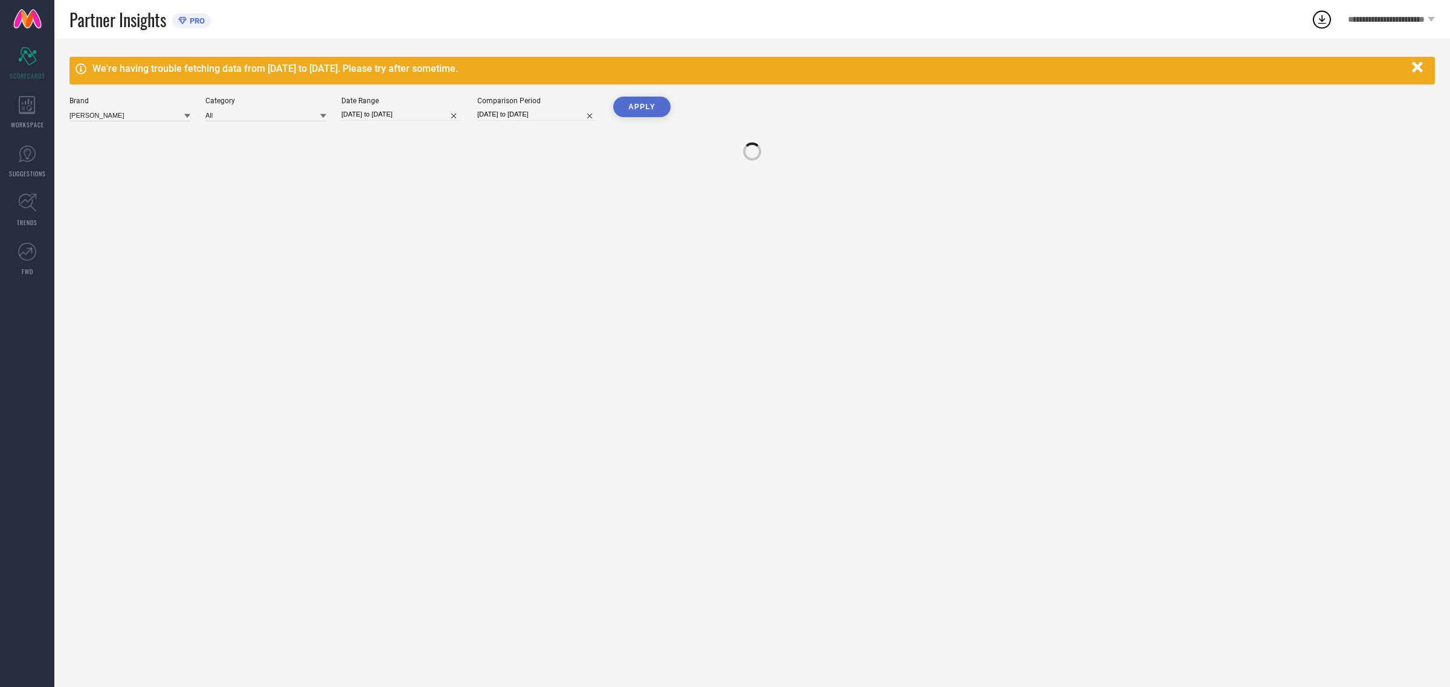 This screenshot has width=1450, height=687. What do you see at coordinates (641, 107) in the screenshot?
I see `button: APPLY` at bounding box center [641, 107].